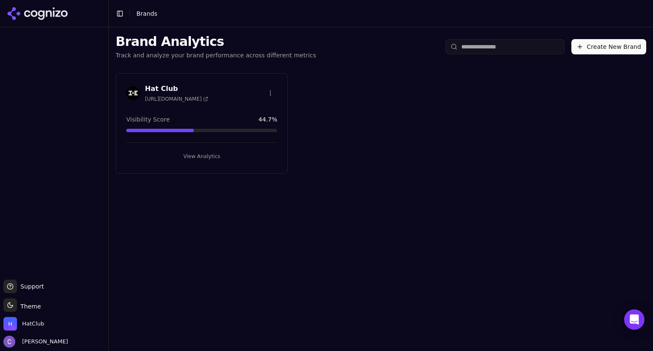 The image size is (653, 351). Describe the element at coordinates (33, 324) in the screenshot. I see `span: HatClub` at that location.